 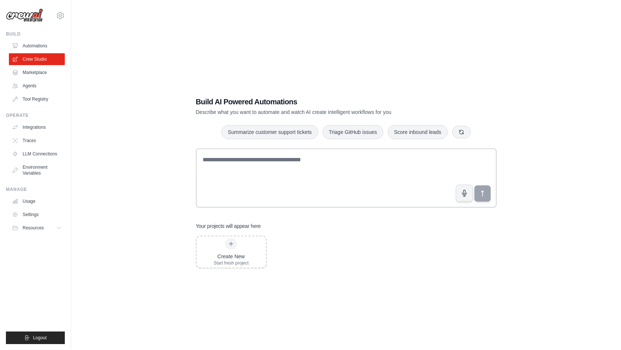 What do you see at coordinates (33, 228) in the screenshot?
I see `span: Resources` at bounding box center [33, 228].